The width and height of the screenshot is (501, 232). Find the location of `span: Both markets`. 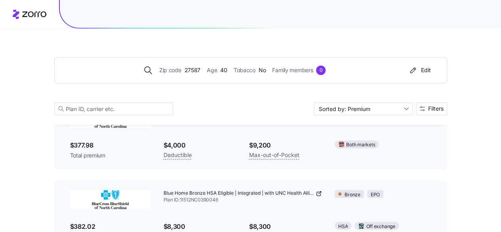

span: Both markets is located at coordinates (361, 145).